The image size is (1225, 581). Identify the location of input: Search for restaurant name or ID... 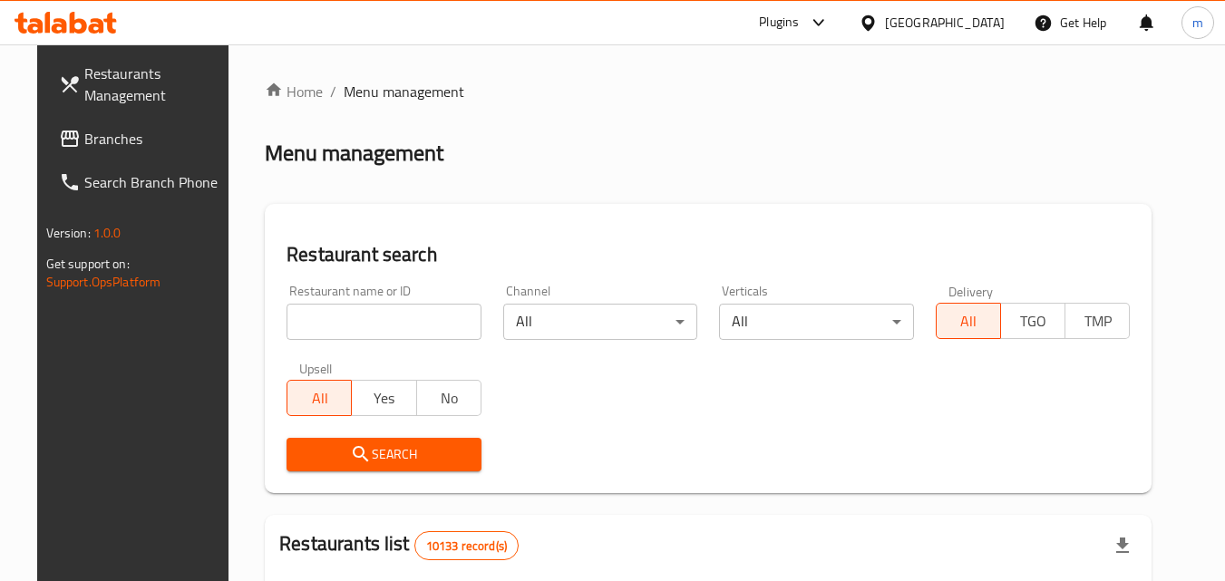
(384, 322).